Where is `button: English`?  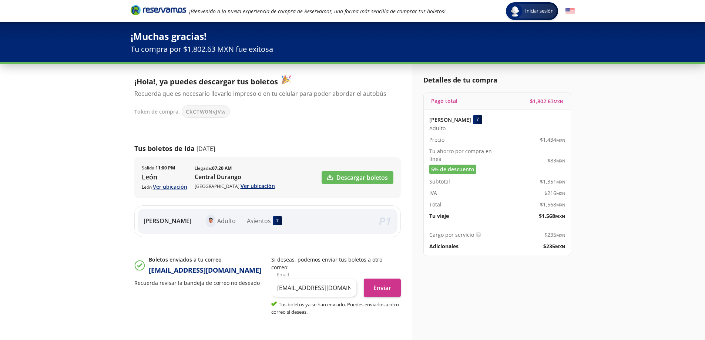
button: English is located at coordinates (570, 11).